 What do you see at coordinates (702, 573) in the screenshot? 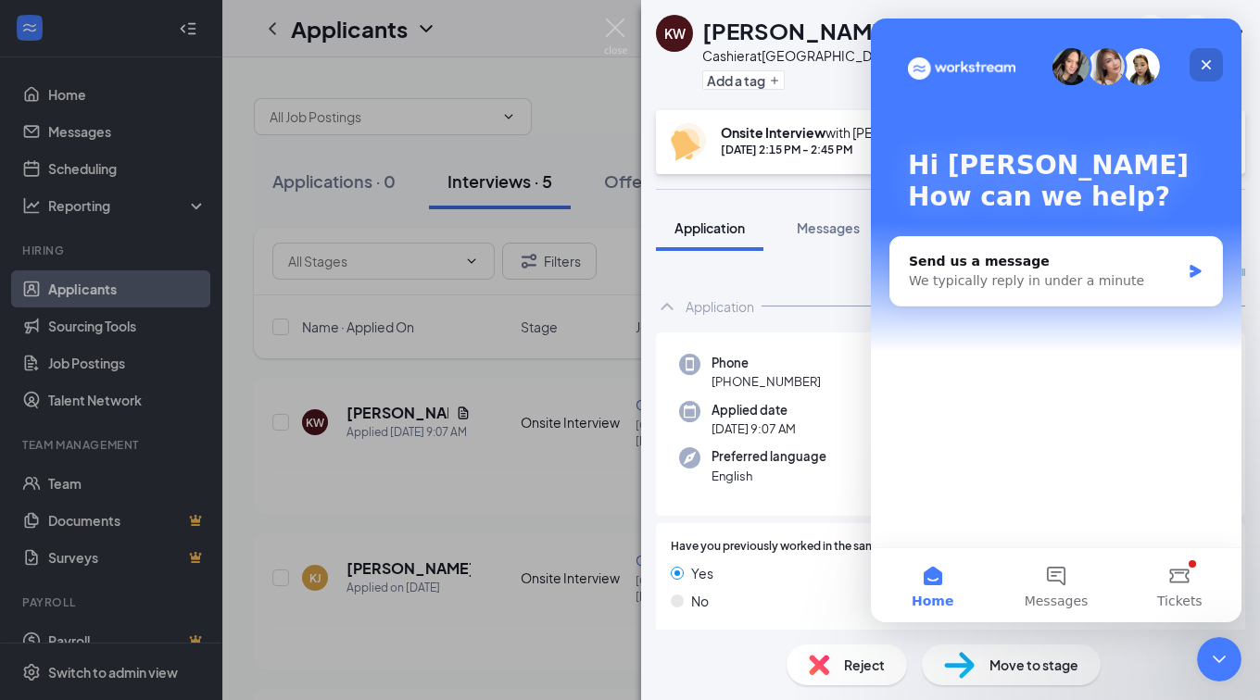
I see `span: Yes` at bounding box center [702, 573].